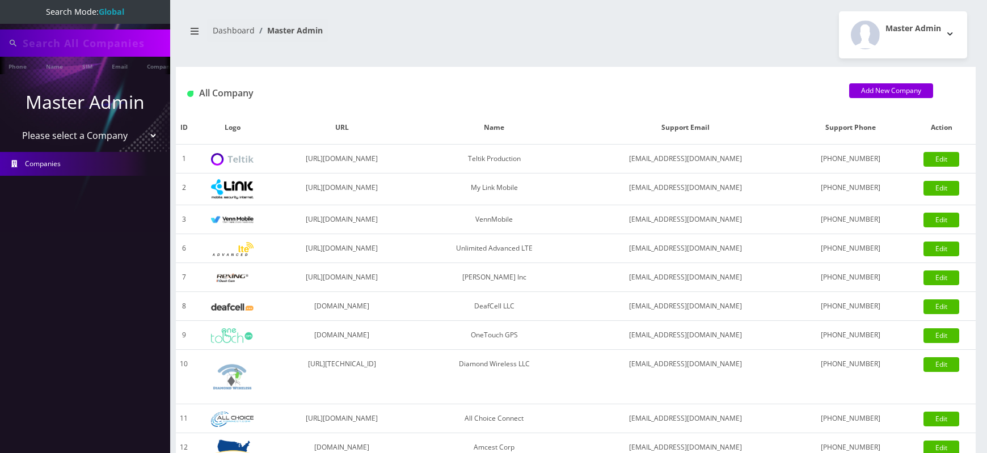  What do you see at coordinates (160, 65) in the screenshot?
I see `a: Company` at bounding box center [160, 65].